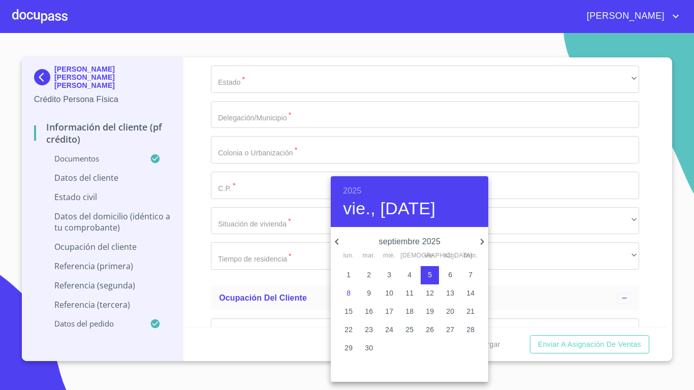 The width and height of the screenshot is (694, 390). Describe the element at coordinates (389, 293) in the screenshot. I see `p: 10` at that location.